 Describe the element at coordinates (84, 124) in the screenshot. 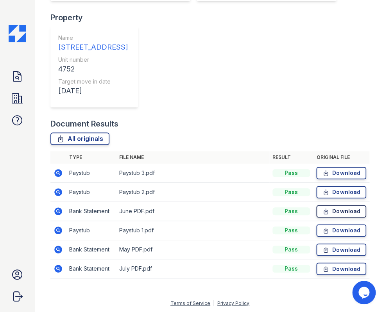

I see `div: Document Results` at that location.